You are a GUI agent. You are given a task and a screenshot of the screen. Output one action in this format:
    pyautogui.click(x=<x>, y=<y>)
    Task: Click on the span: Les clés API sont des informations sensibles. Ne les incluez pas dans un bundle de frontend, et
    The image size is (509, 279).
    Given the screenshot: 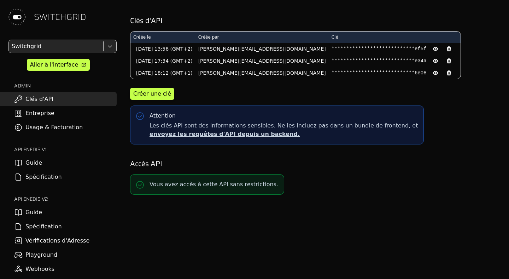 What is the action you would take?
    pyautogui.click(x=284, y=130)
    